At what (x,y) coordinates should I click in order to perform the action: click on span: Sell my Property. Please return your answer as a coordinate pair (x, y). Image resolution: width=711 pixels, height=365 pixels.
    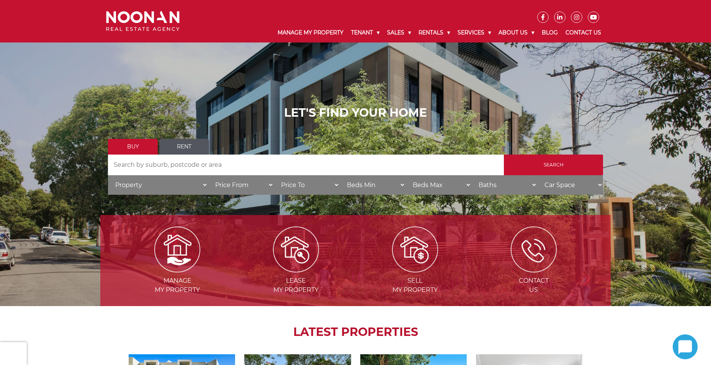
    Looking at the image, I should click on (415, 286).